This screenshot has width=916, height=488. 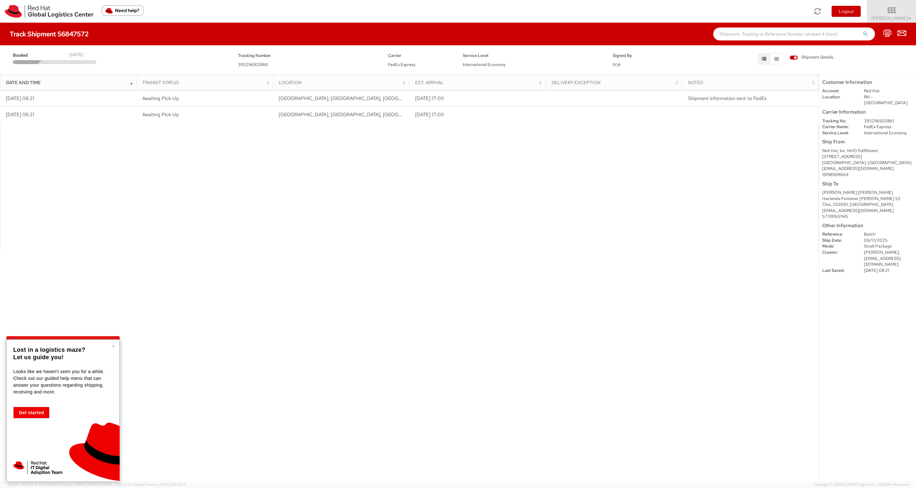 What do you see at coordinates (114, 346) in the screenshot?
I see `button: Close` at bounding box center [114, 346].